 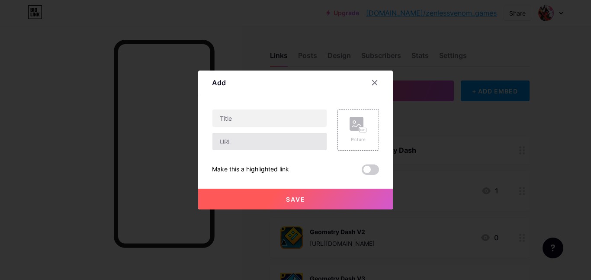 I want to click on span: Save, so click(x=295, y=199).